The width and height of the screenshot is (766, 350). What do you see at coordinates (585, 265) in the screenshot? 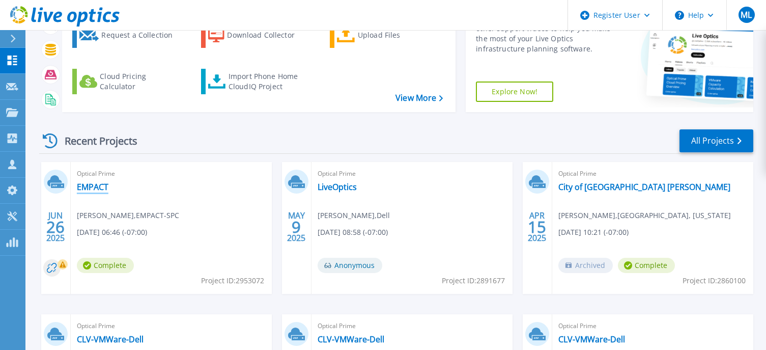
I see `span: Archived` at bounding box center [585, 265].